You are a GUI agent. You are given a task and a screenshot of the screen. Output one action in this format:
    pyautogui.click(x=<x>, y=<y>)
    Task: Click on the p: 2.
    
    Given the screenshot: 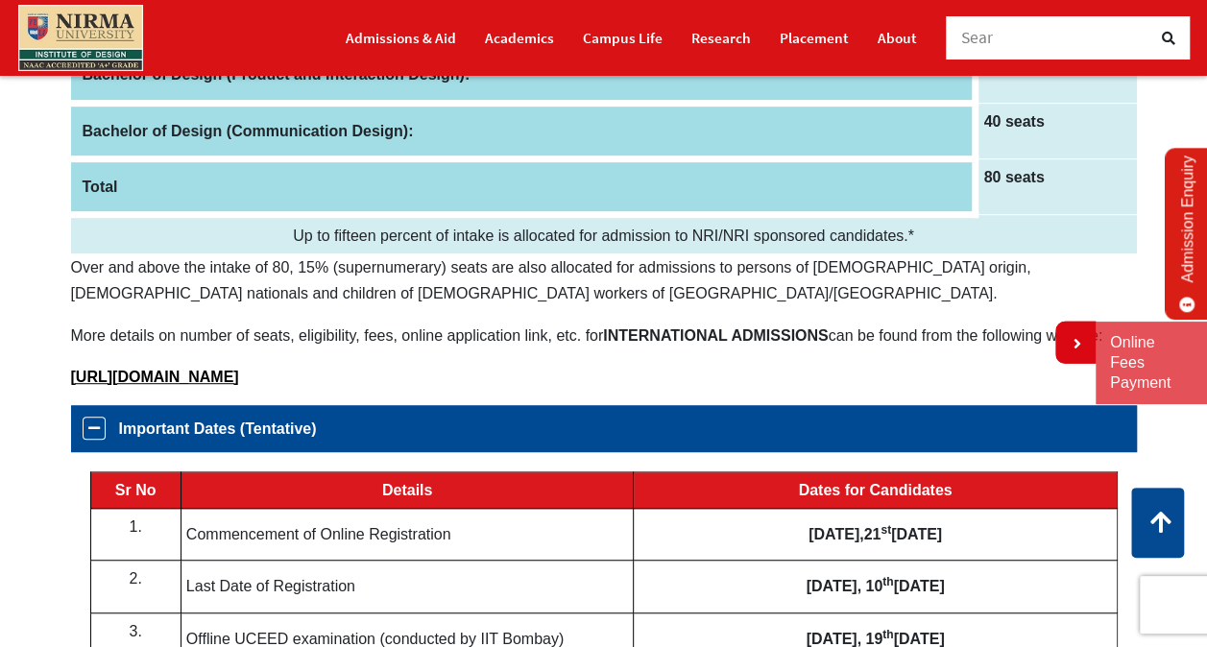 What is the action you would take?
    pyautogui.click(x=135, y=578)
    